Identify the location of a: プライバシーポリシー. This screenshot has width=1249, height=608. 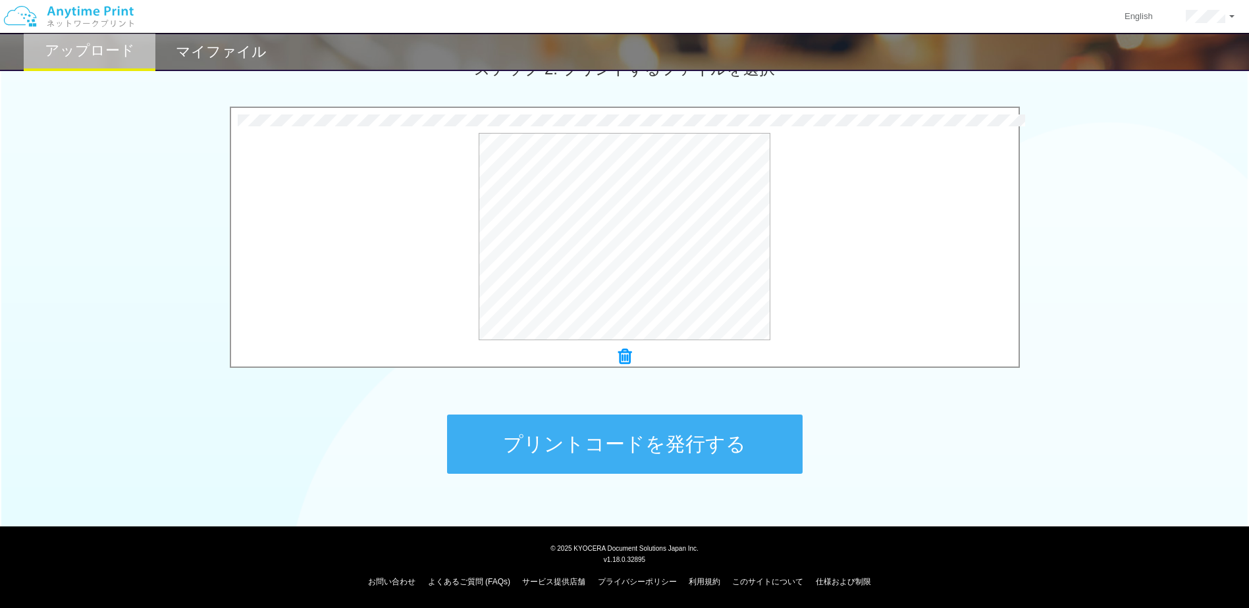
(637, 582).